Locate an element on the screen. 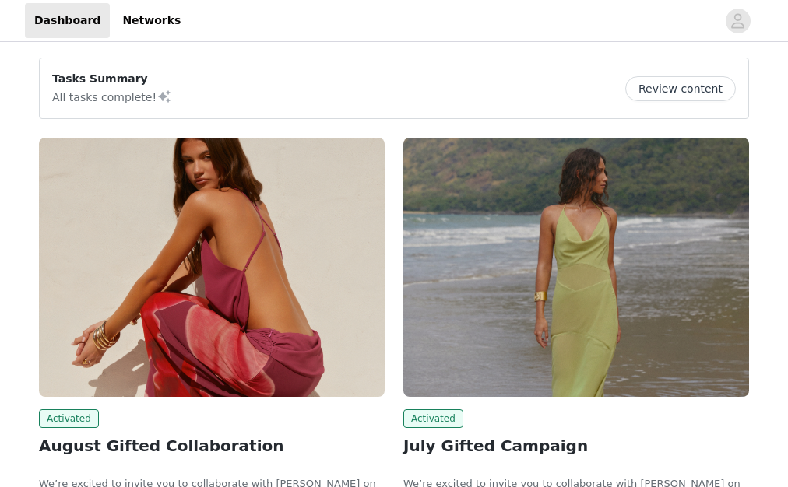 The height and width of the screenshot is (487, 788). img: Peppermayo AUS is located at coordinates (576, 267).